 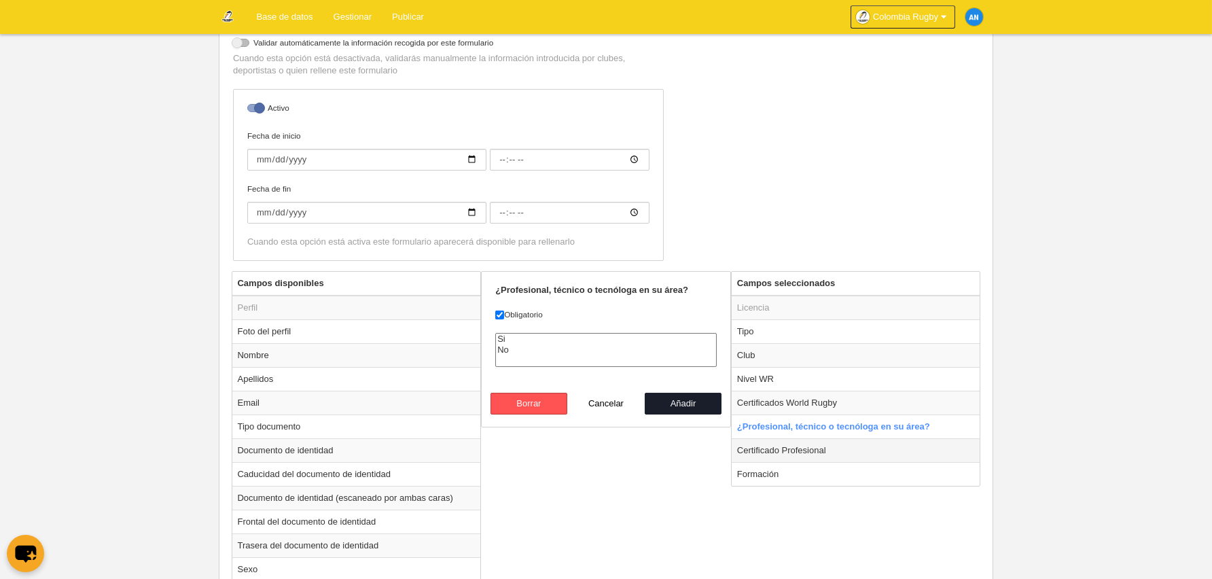 I want to click on td: Documento de identidad (escaneado por ambas caras), so click(x=357, y=497).